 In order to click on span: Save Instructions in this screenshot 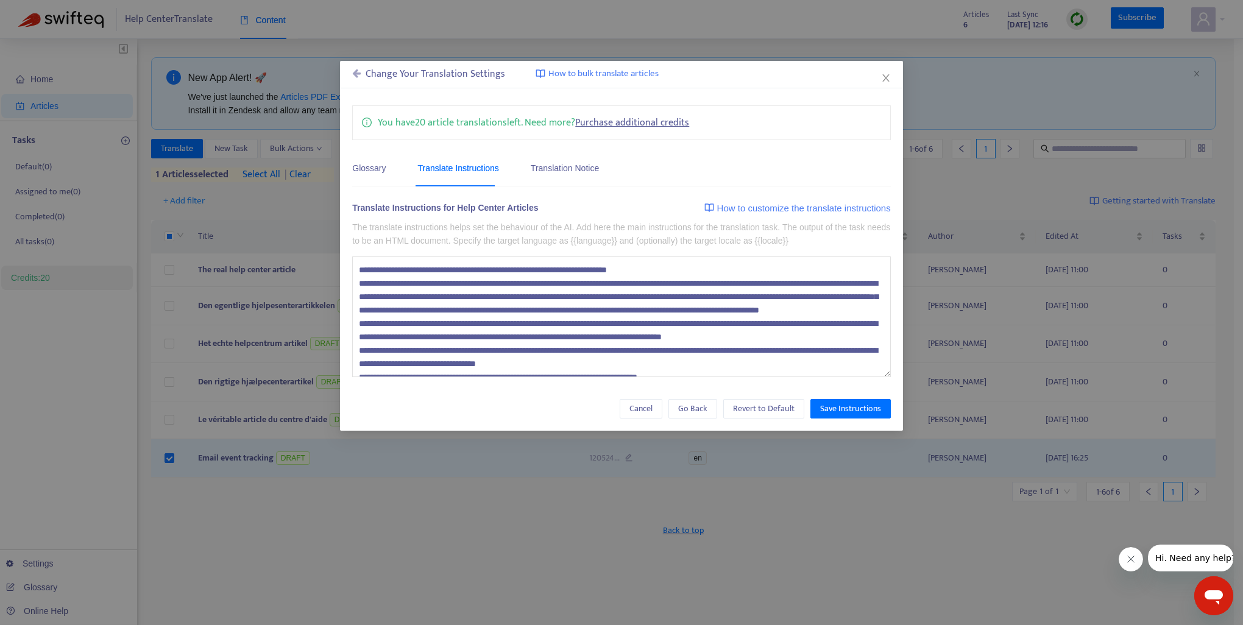, I will do `click(851, 409)`.